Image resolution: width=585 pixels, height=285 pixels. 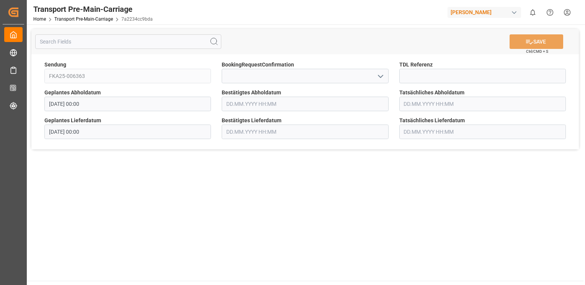 I want to click on a: Transport Pre-Main-Carriage, so click(x=83, y=19).